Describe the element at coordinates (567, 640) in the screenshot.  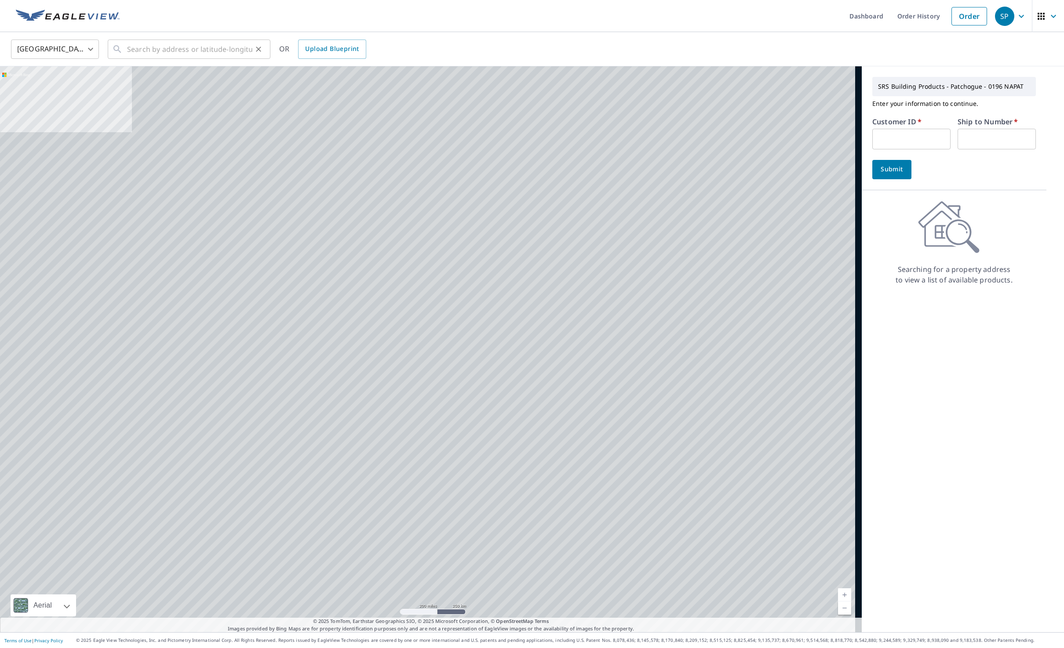
I see `p: © 2025 Eagle View Technologies, Inc. and Pictometry International Corp. All Rights Reserved. Repo...` at that location.